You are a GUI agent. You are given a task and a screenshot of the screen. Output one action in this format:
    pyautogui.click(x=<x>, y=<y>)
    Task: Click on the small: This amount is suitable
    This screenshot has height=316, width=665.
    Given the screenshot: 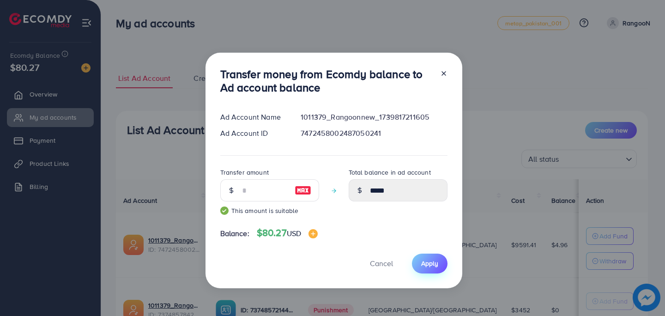 What is the action you would take?
    pyautogui.click(x=270, y=211)
    